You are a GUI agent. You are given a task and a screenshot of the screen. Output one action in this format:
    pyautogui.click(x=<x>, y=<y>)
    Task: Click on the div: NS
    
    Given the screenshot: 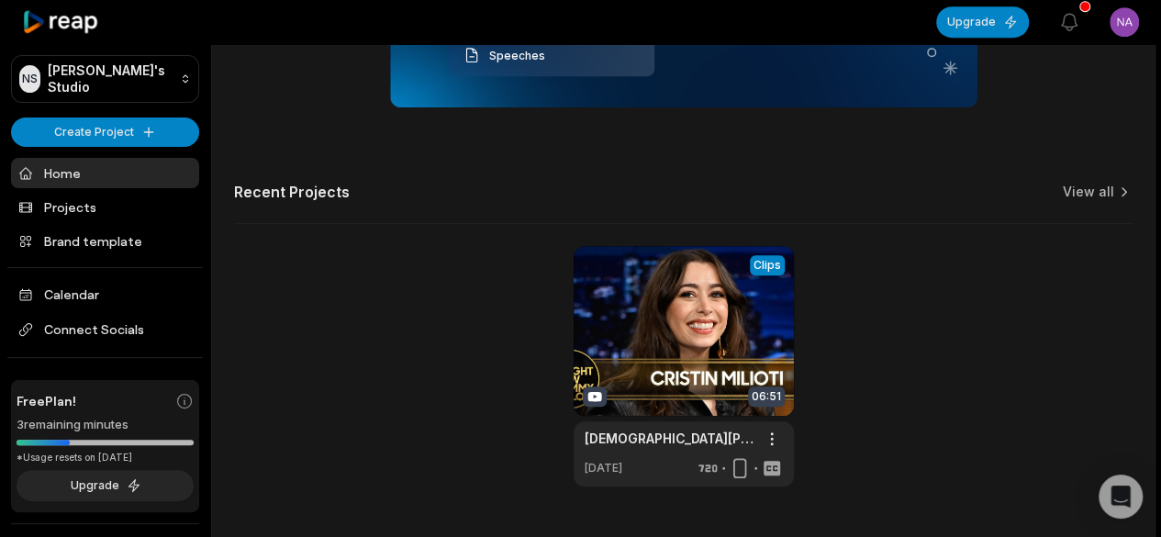 What is the action you would take?
    pyautogui.click(x=29, y=79)
    